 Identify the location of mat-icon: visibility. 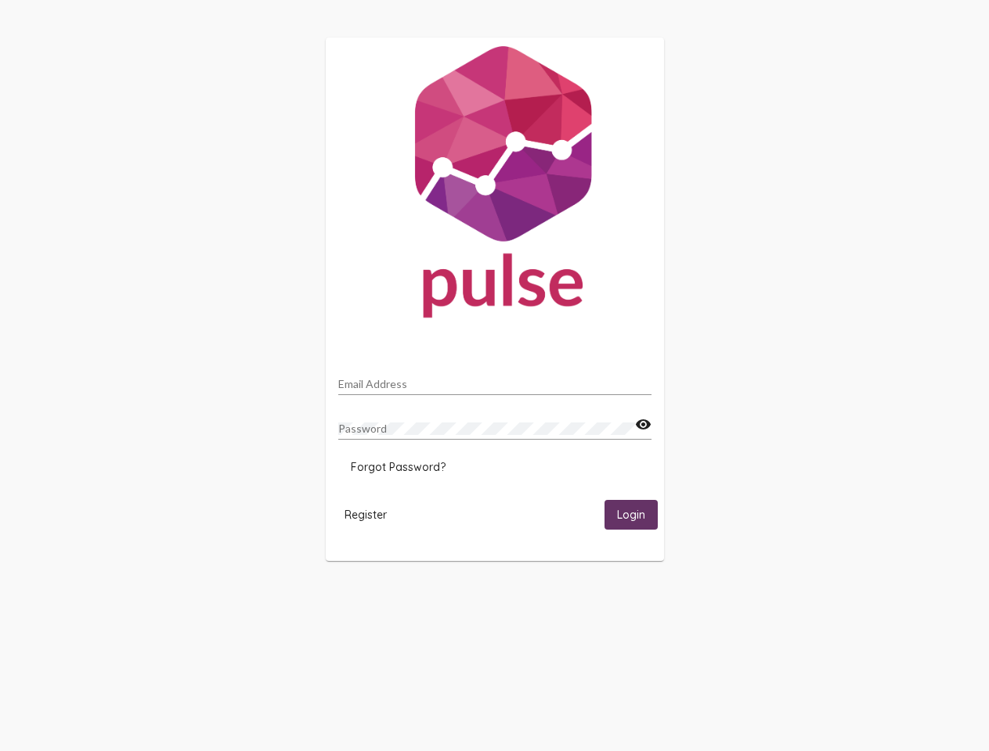
(643, 425).